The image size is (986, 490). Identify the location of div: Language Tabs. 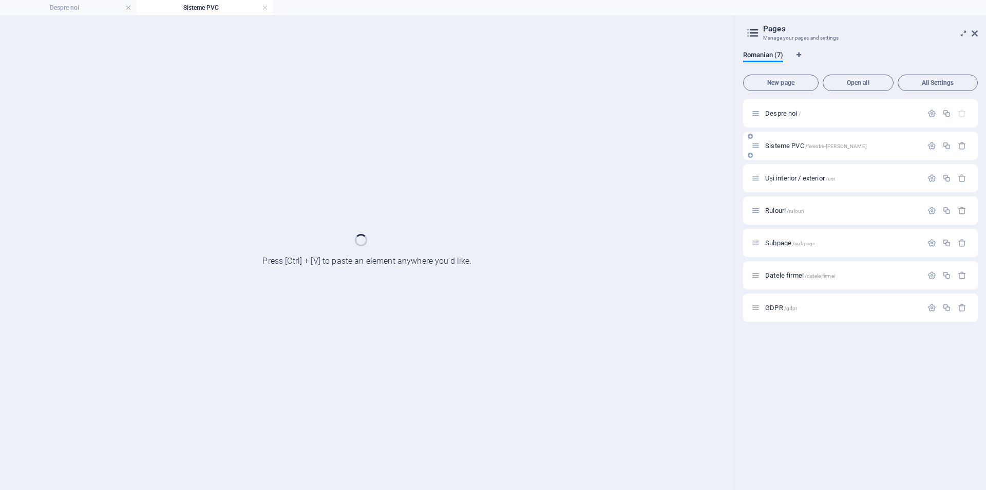
(860, 61).